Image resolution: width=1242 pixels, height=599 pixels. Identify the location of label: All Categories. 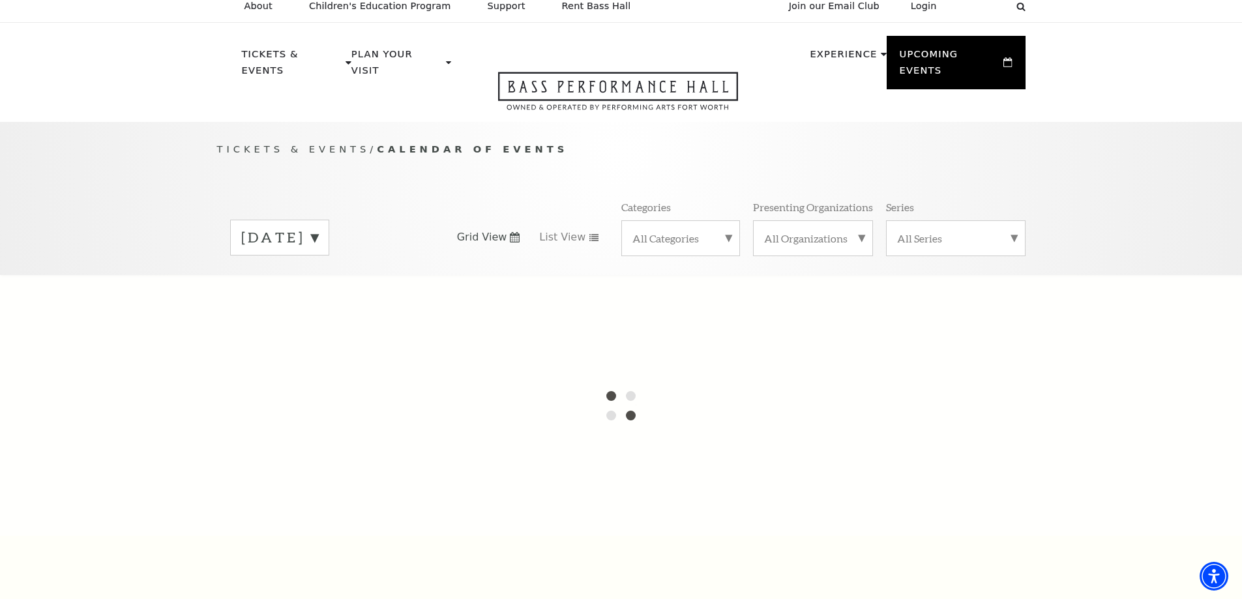
(680, 238).